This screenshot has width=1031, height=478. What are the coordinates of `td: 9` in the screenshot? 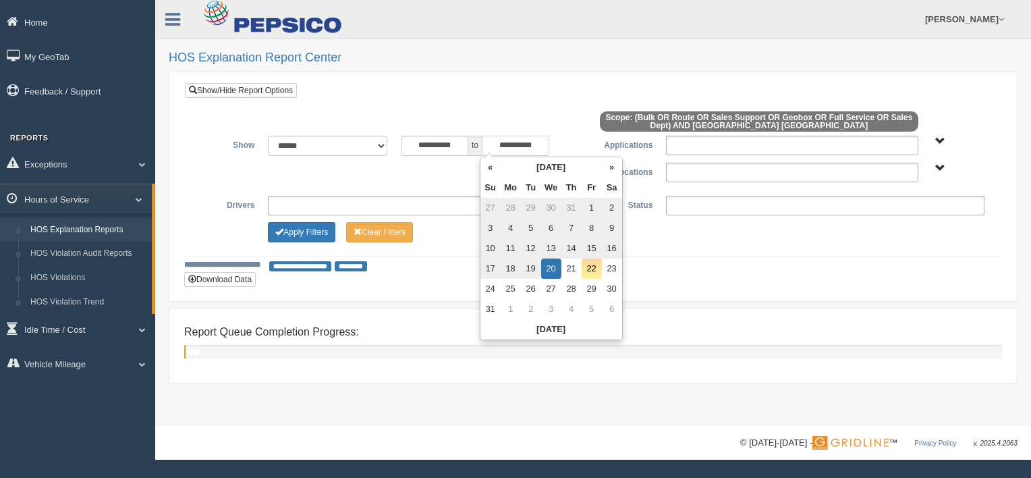 It's located at (612, 228).